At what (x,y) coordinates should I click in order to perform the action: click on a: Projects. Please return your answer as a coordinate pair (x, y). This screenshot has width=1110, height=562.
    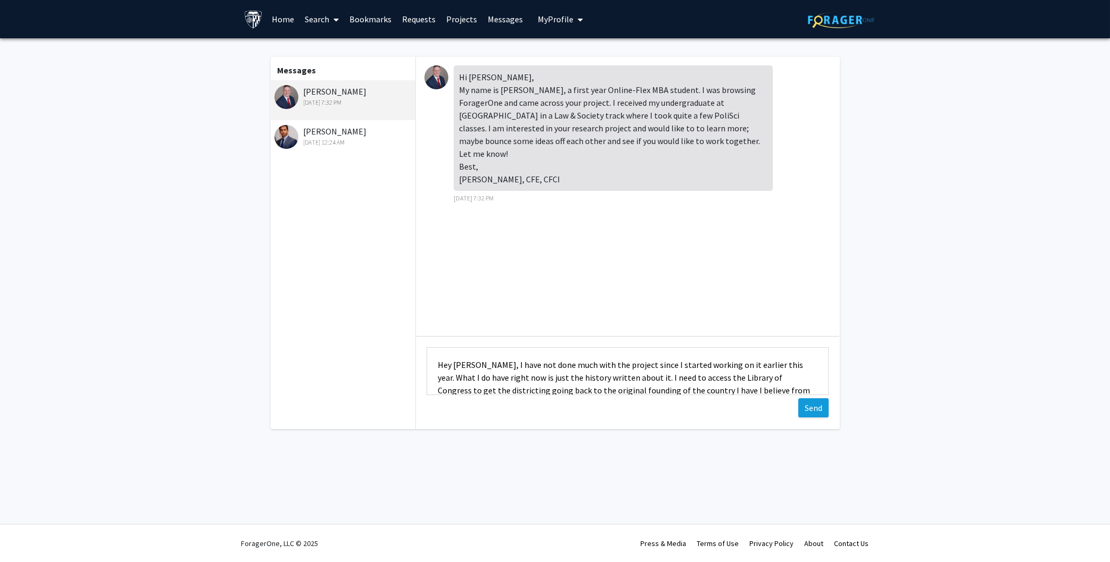
    Looking at the image, I should click on (462, 19).